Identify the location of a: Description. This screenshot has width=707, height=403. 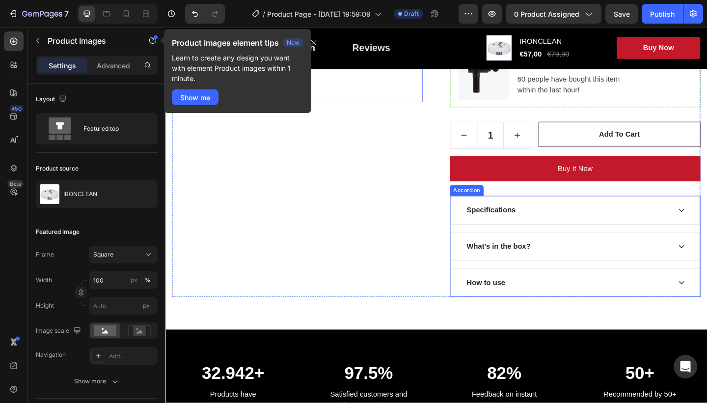
(135, 23).